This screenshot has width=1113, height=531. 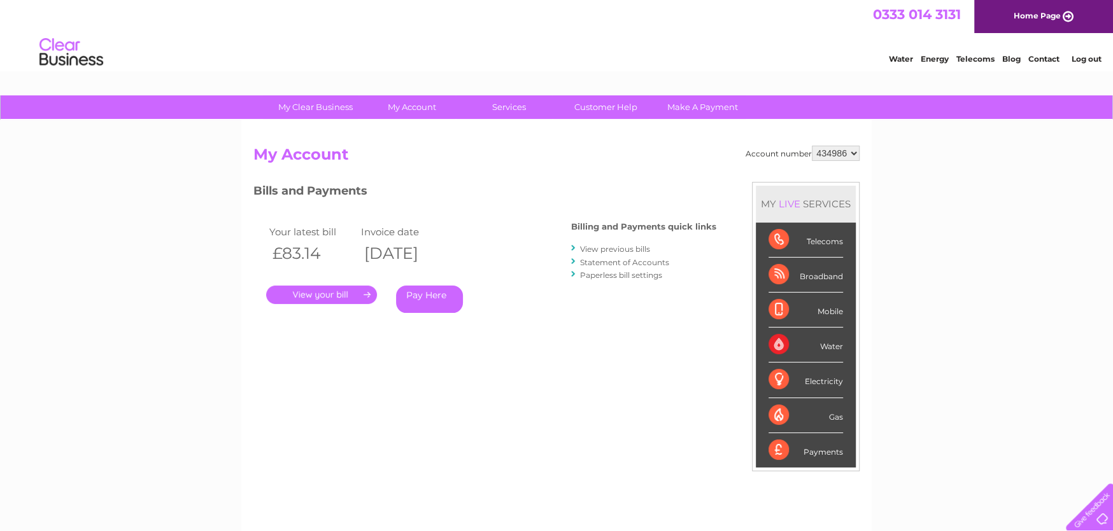 I want to click on td: Your latest bill, so click(x=312, y=232).